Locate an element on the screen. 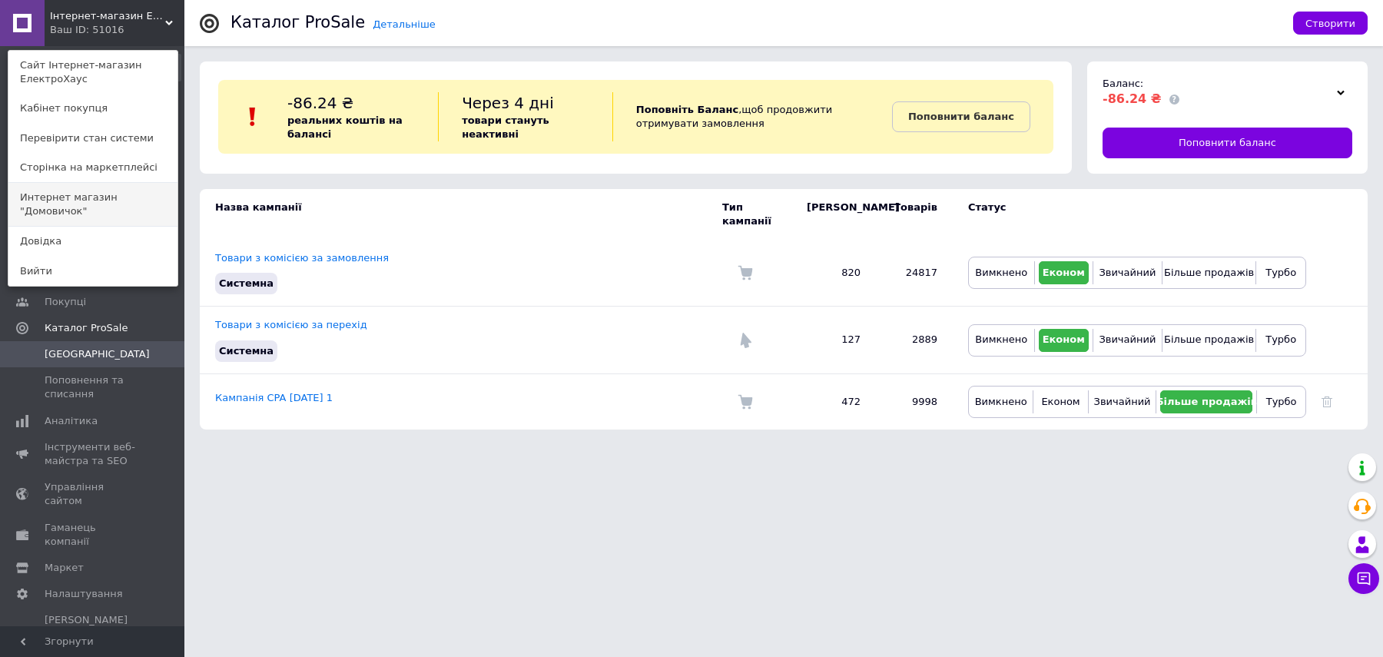 The image size is (1383, 657). a: Перевірити стан системи is located at coordinates (93, 138).